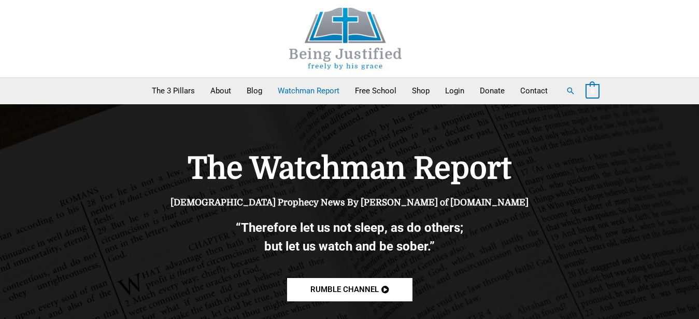 The width and height of the screenshot is (699, 319). What do you see at coordinates (350, 91) in the screenshot?
I see `nav: Primary Site Navigation` at bounding box center [350, 91].